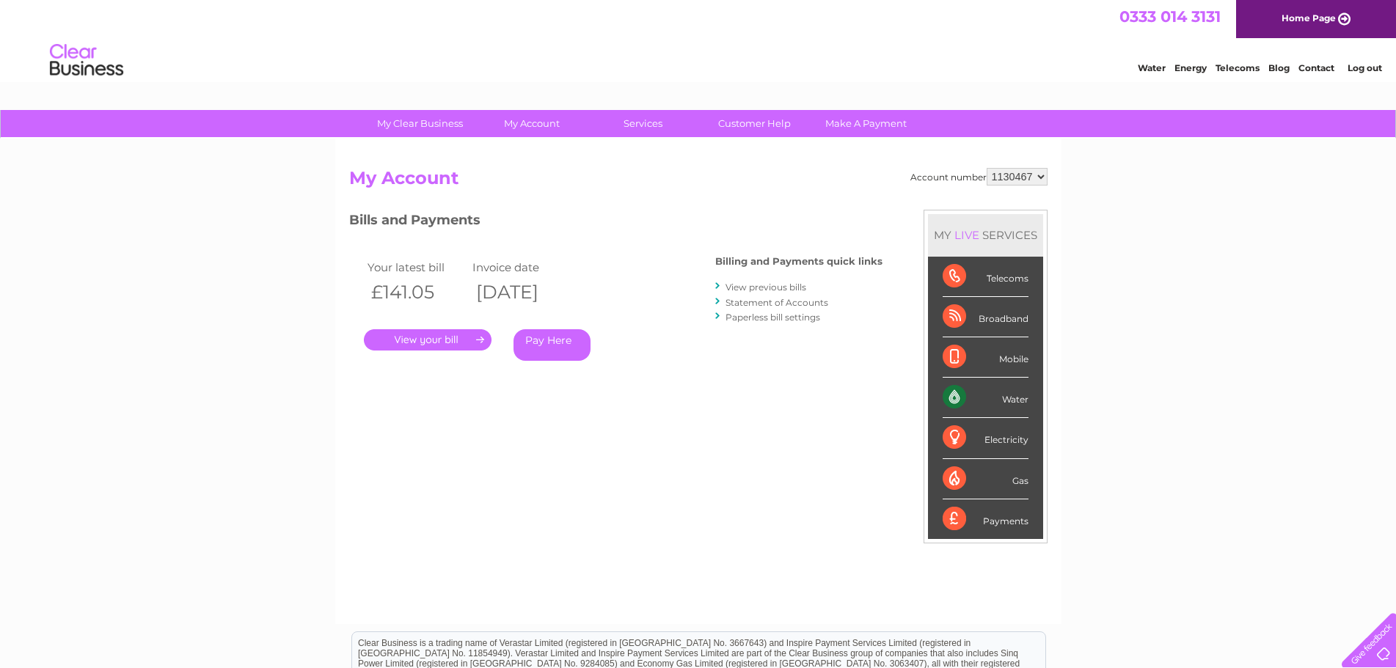 This screenshot has height=668, width=1396. What do you see at coordinates (1365, 68) in the screenshot?
I see `a: Log out` at bounding box center [1365, 68].